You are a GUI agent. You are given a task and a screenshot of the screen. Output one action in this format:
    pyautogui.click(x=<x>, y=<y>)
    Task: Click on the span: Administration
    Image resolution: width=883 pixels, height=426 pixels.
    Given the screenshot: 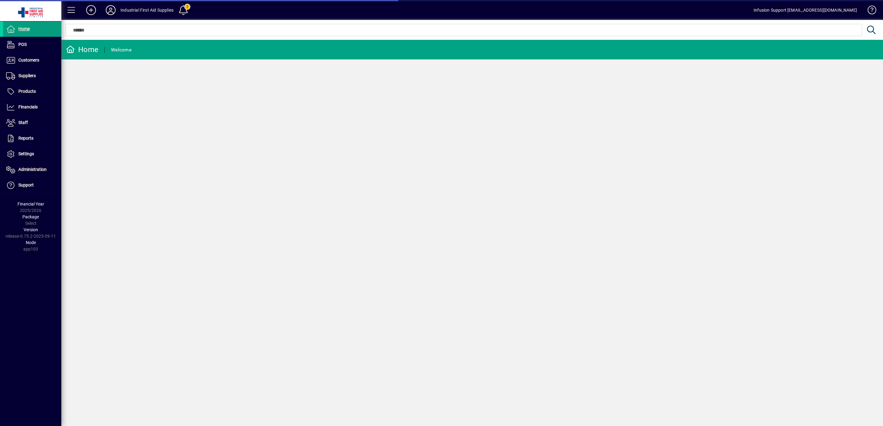 What is the action you would take?
    pyautogui.click(x=32, y=170)
    